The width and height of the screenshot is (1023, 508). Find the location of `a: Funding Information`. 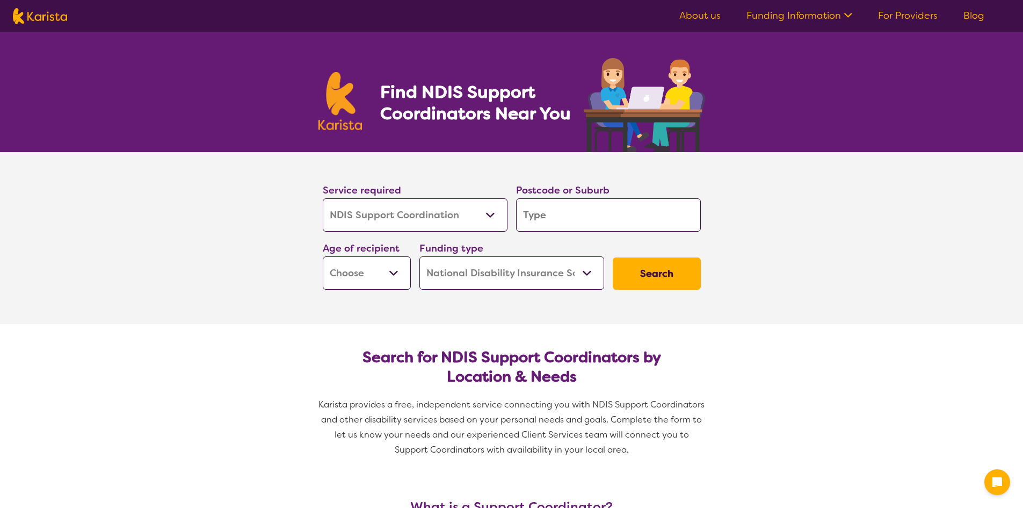

a: Funding Information is located at coordinates (799, 16).